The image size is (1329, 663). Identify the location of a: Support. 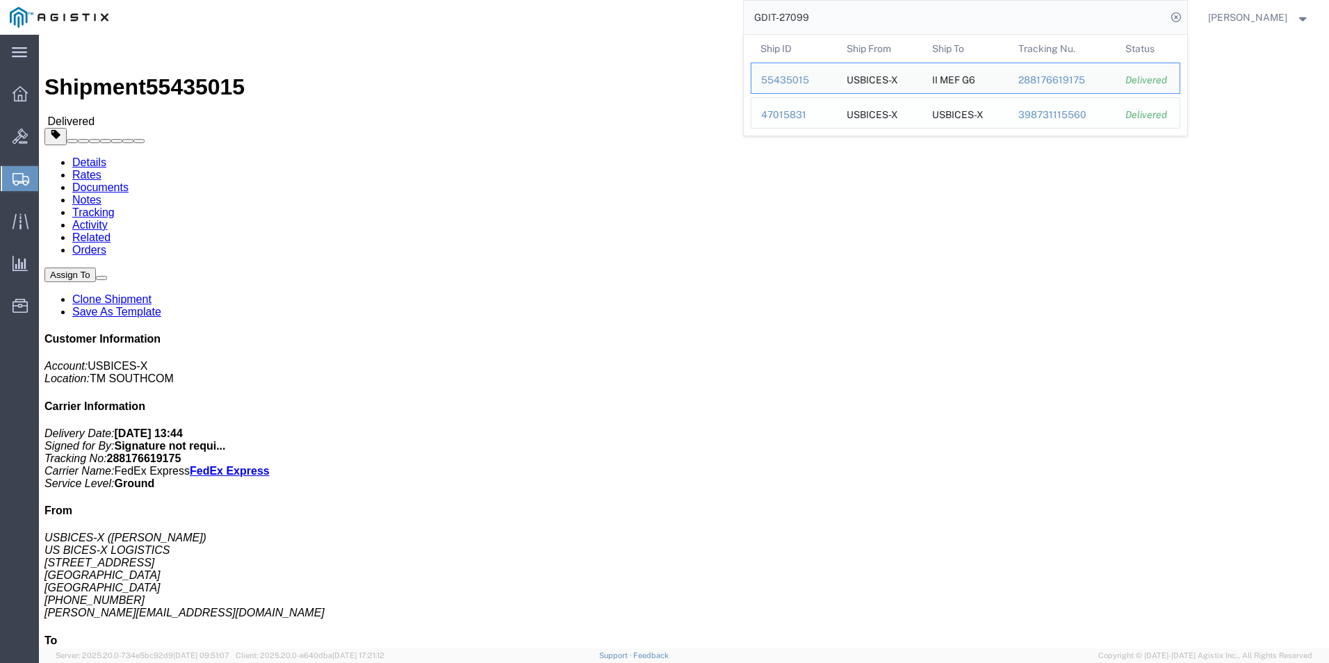
(616, 655).